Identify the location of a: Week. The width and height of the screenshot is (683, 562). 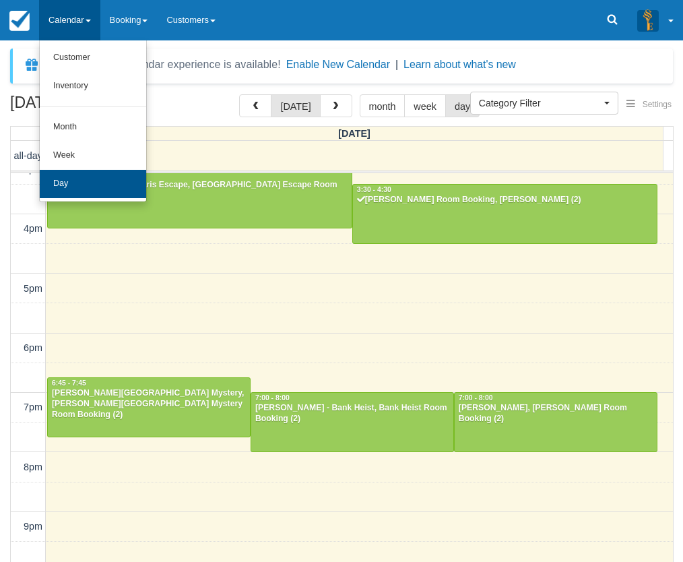
(93, 156).